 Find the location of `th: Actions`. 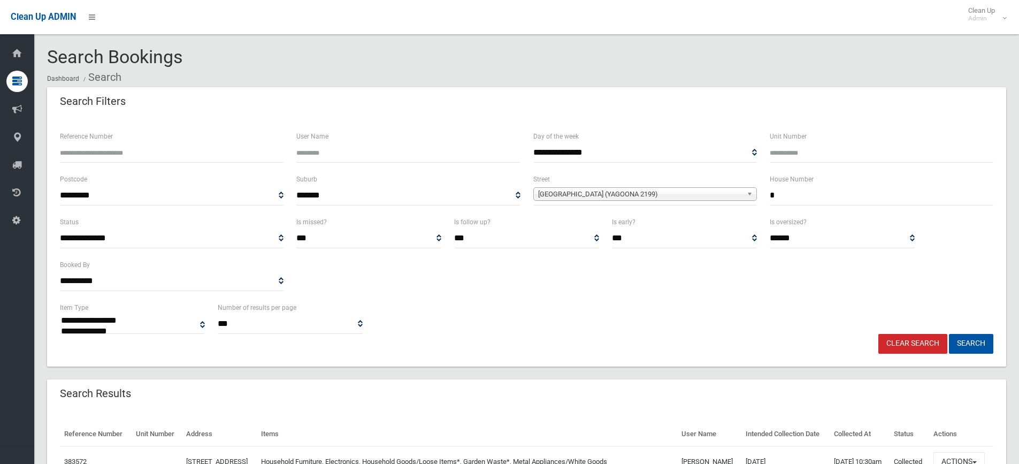

th: Actions is located at coordinates (961, 434).